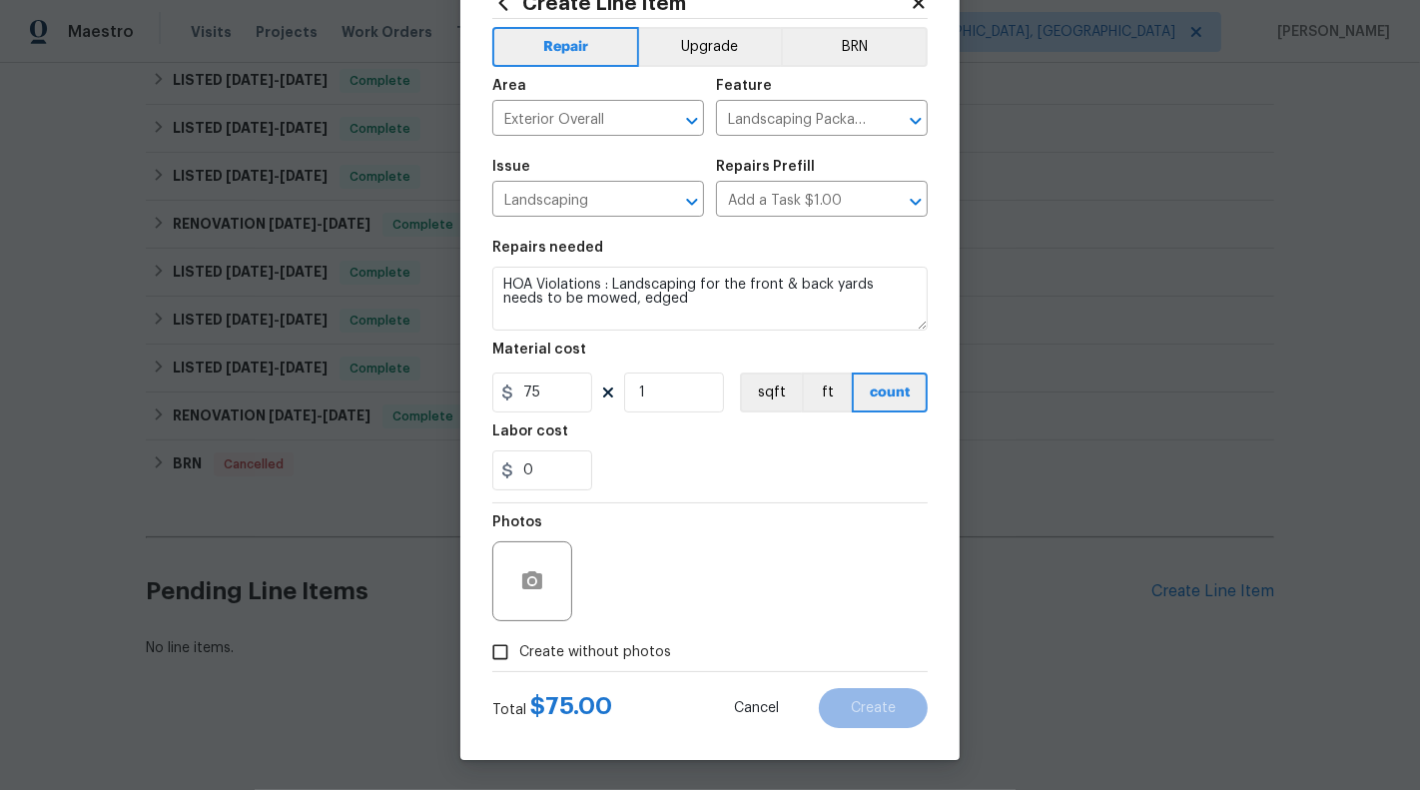 The height and width of the screenshot is (790, 1420). What do you see at coordinates (890, 392) in the screenshot?
I see `button: count` at bounding box center [890, 392].